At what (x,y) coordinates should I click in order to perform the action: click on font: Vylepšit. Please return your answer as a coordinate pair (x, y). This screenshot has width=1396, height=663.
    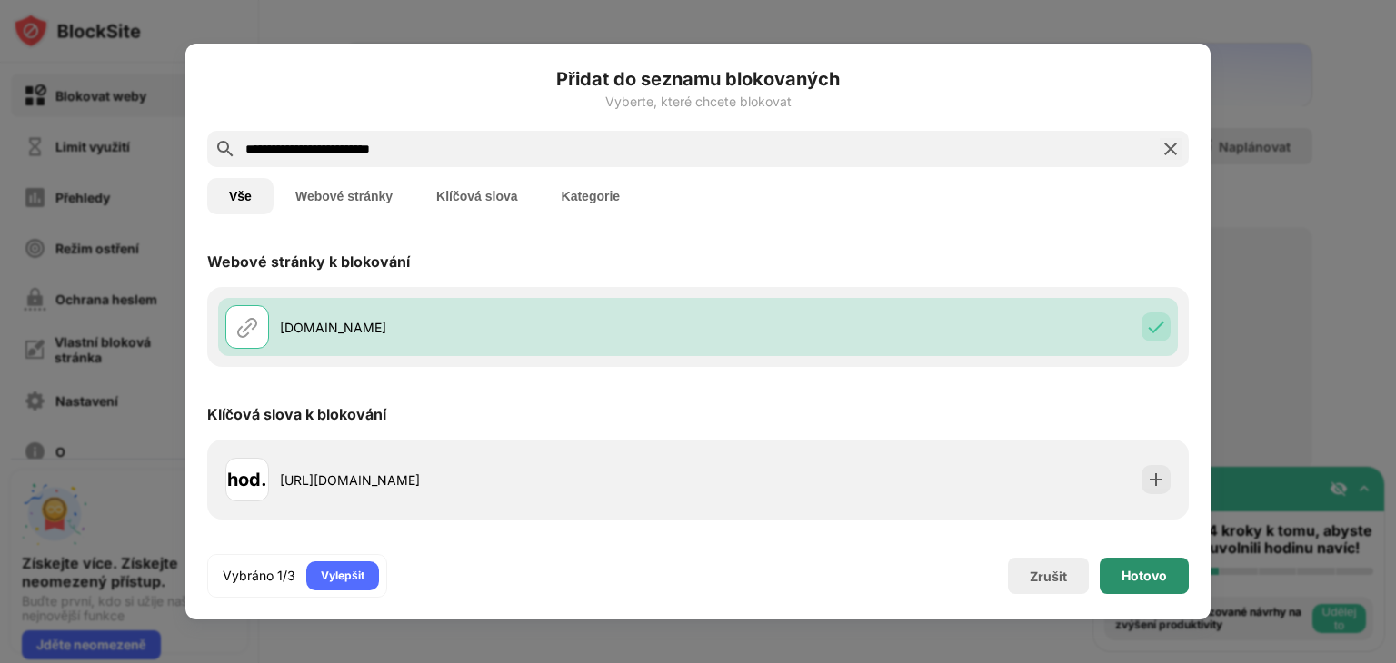
    Looking at the image, I should click on (343, 575).